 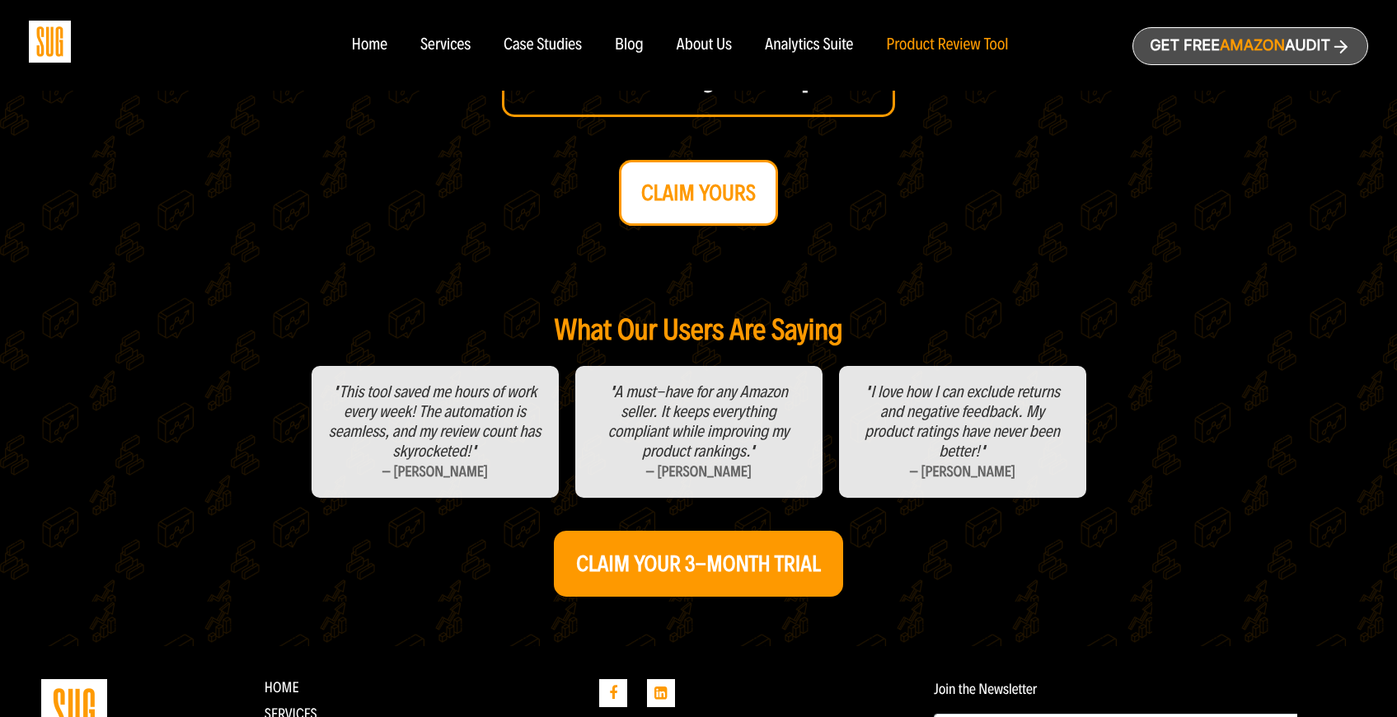 I want to click on p: "A must-have for any Amazon seller. It keeps everything compliant while improving my product rank..., so click(x=699, y=422).